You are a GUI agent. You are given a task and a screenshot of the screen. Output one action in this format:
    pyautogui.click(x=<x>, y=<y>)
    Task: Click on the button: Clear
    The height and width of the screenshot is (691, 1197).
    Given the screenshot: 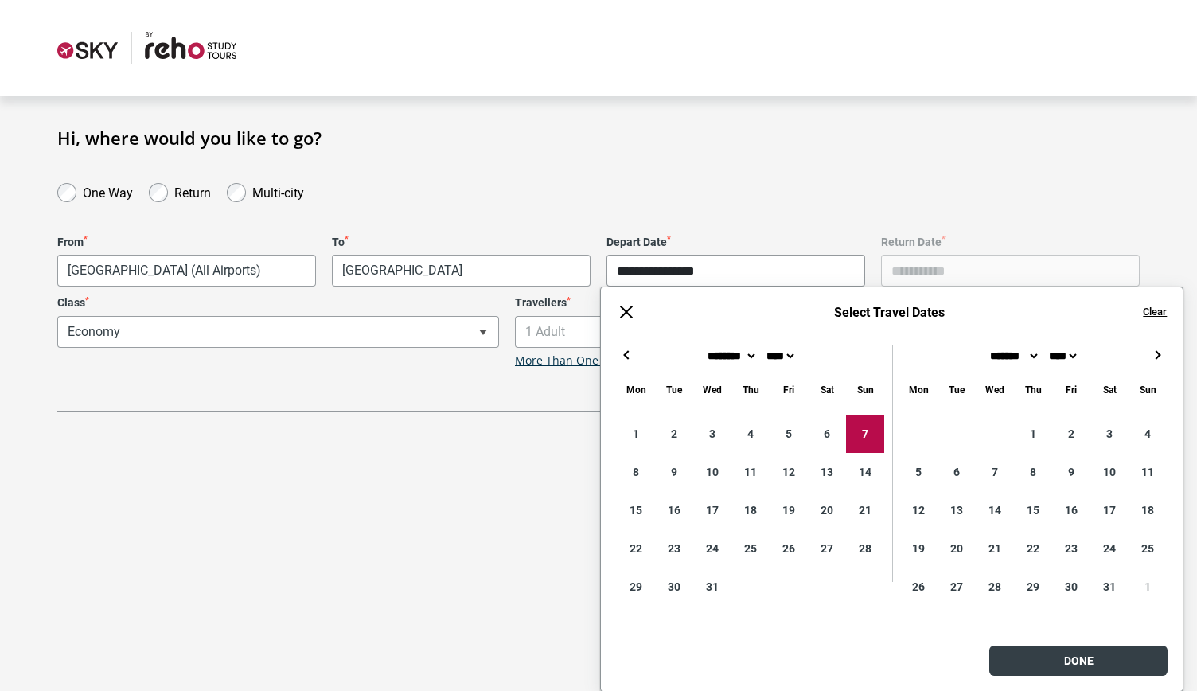 What is the action you would take?
    pyautogui.click(x=1155, y=312)
    